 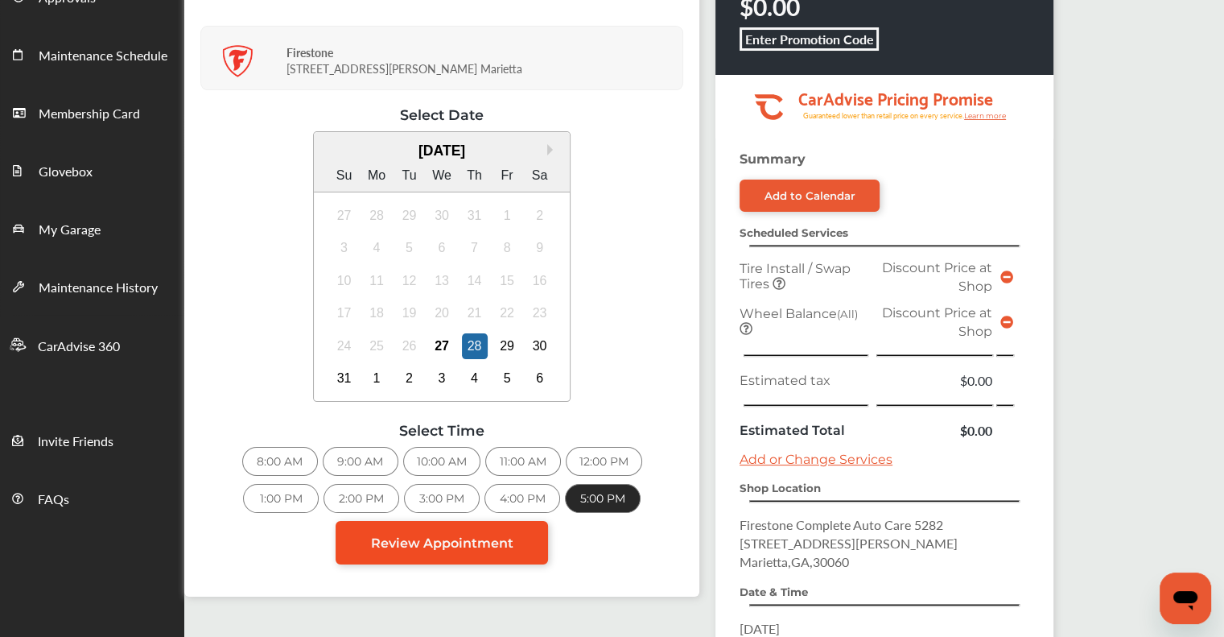 What do you see at coordinates (377, 346) in the screenshot?
I see `div: Not available Monday, August 25th, 2025` at bounding box center [377, 346].